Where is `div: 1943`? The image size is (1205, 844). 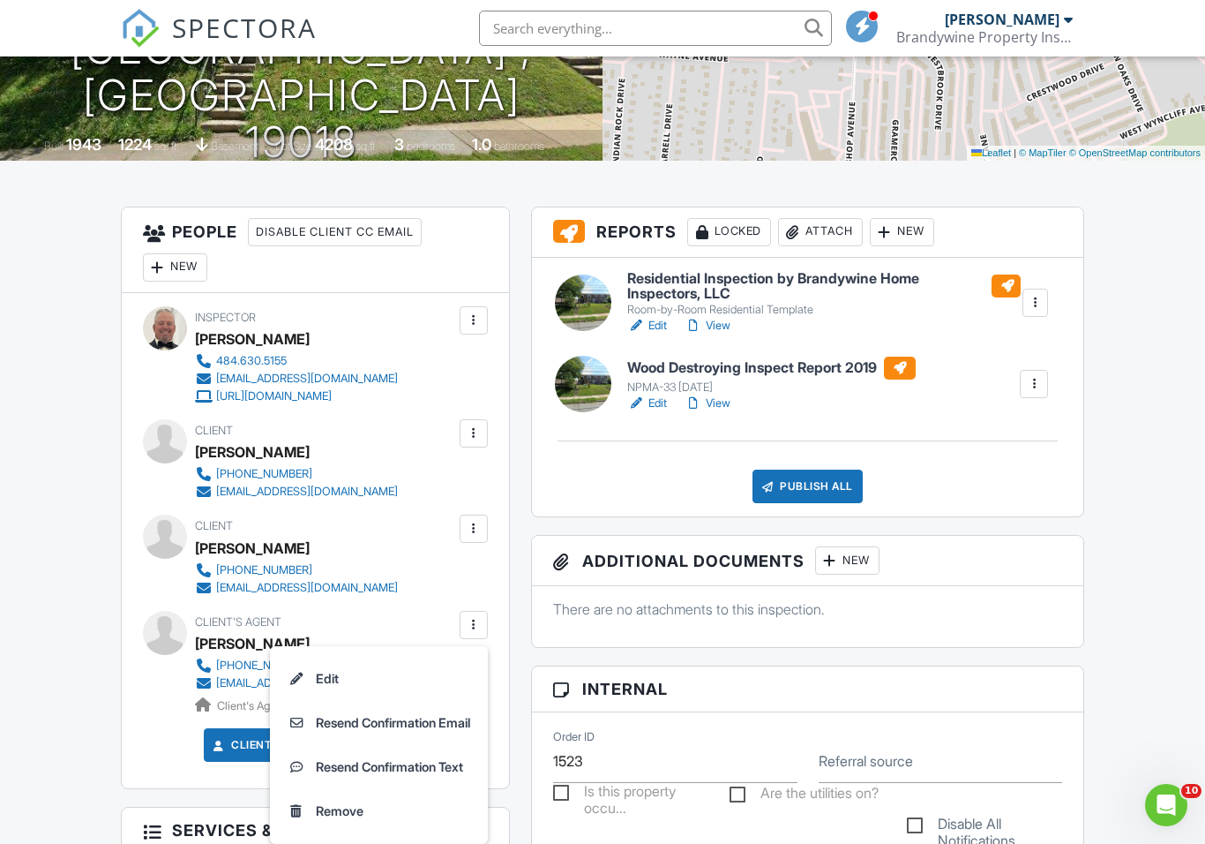 div: 1943 is located at coordinates (84, 144).